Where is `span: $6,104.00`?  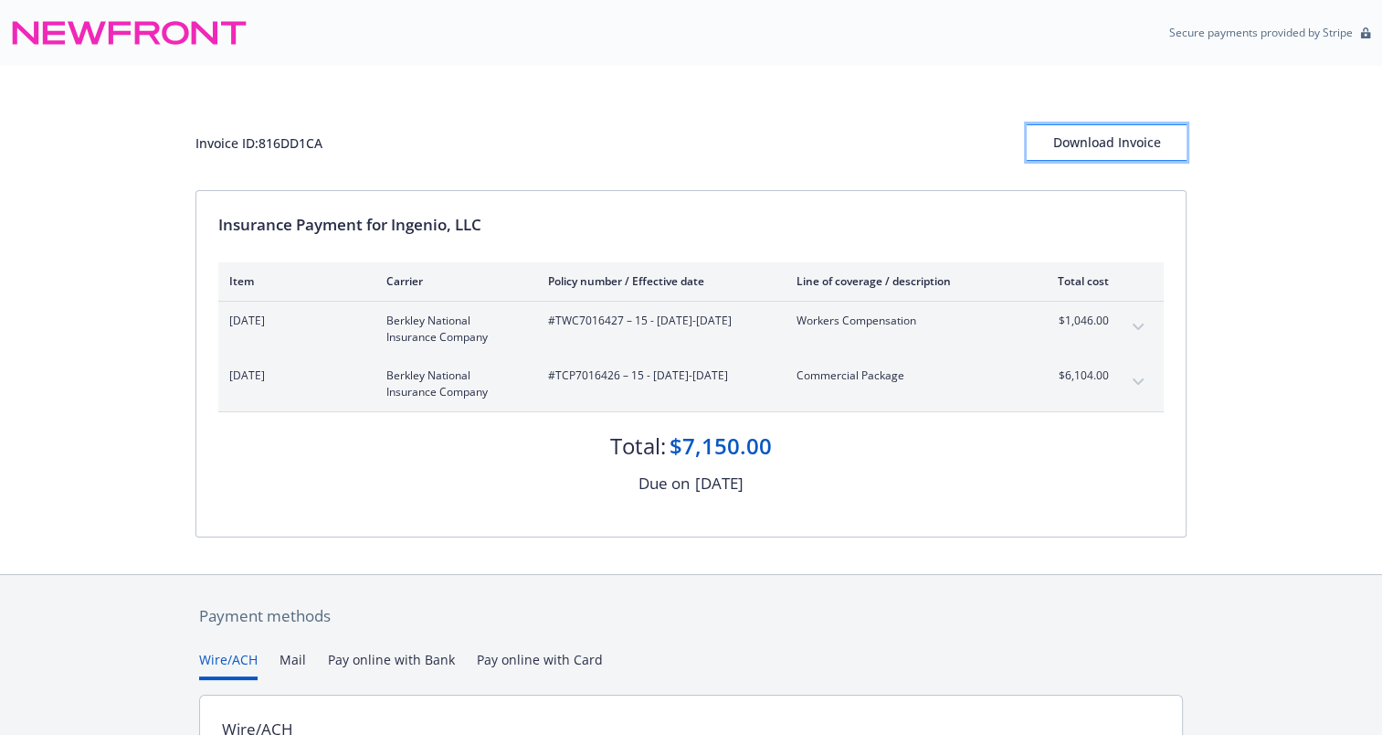 span: $6,104.00 is located at coordinates (1075, 376).